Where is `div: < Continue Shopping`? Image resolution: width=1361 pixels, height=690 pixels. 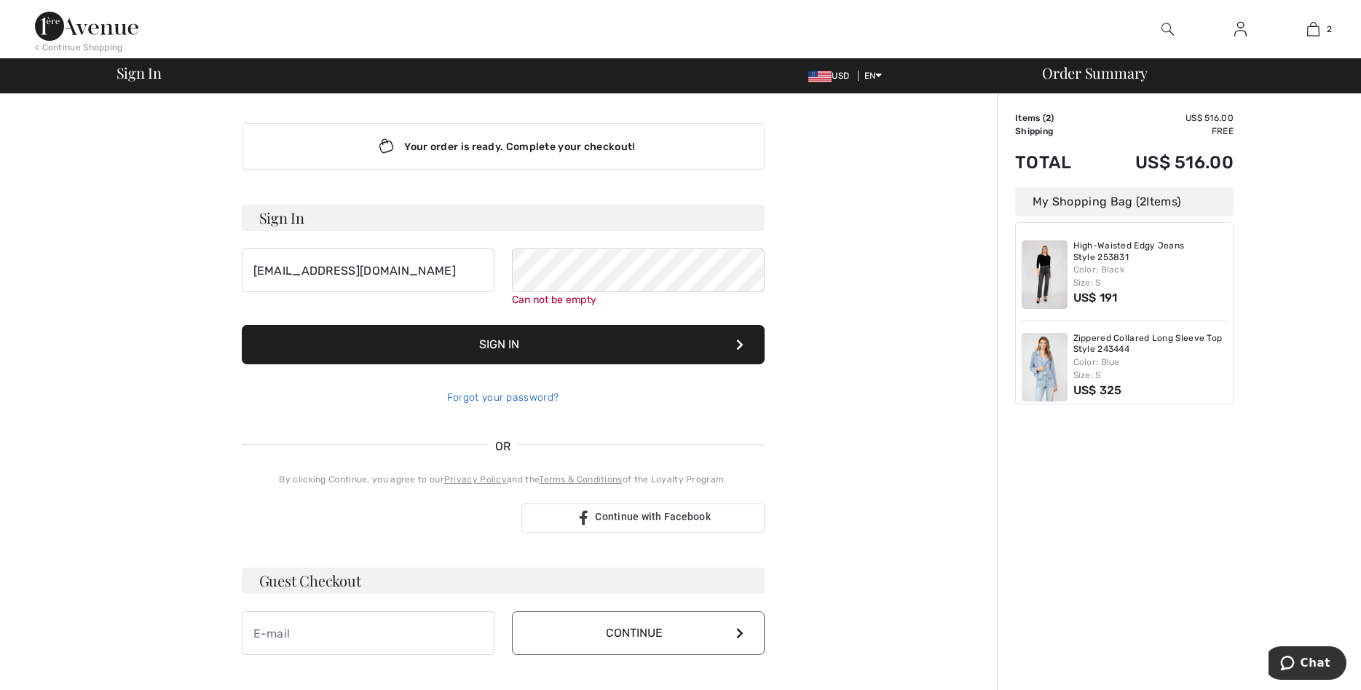 div: < Continue Shopping is located at coordinates (79, 47).